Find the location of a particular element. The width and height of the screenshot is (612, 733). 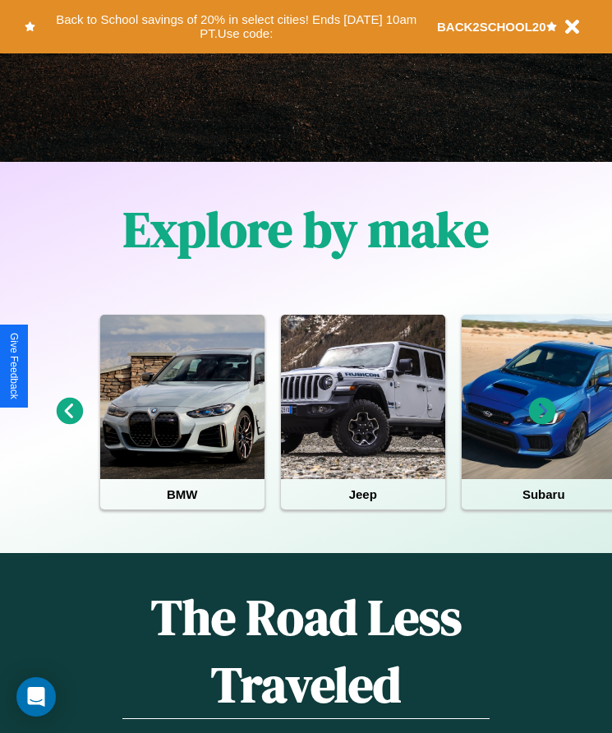

b: BACK2SCHOOL20 is located at coordinates (492, 26).